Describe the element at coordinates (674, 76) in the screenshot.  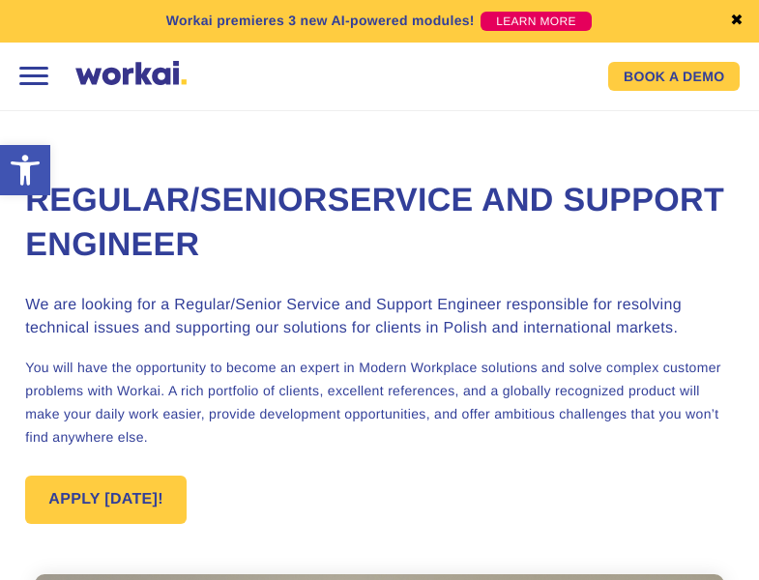
I see `a: BOOK A DEMO` at that location.